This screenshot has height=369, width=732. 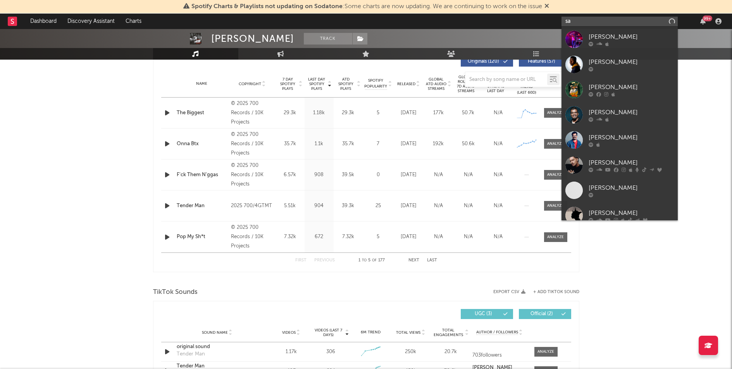 What do you see at coordinates (703, 21) in the screenshot?
I see `button: 99+` at bounding box center [703, 21].